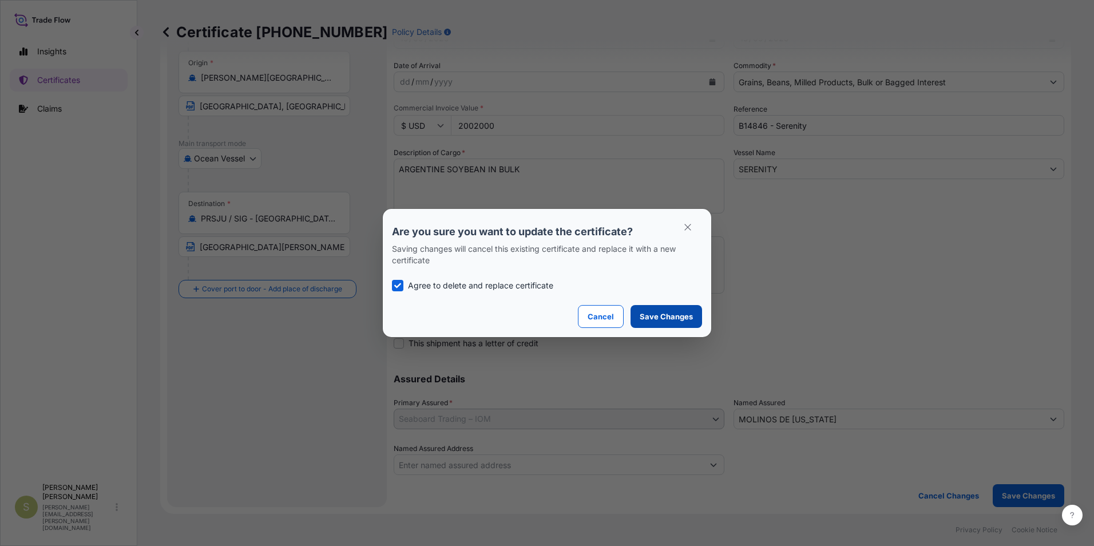  What do you see at coordinates (666, 316) in the screenshot?
I see `p: Save Changes` at bounding box center [666, 316].